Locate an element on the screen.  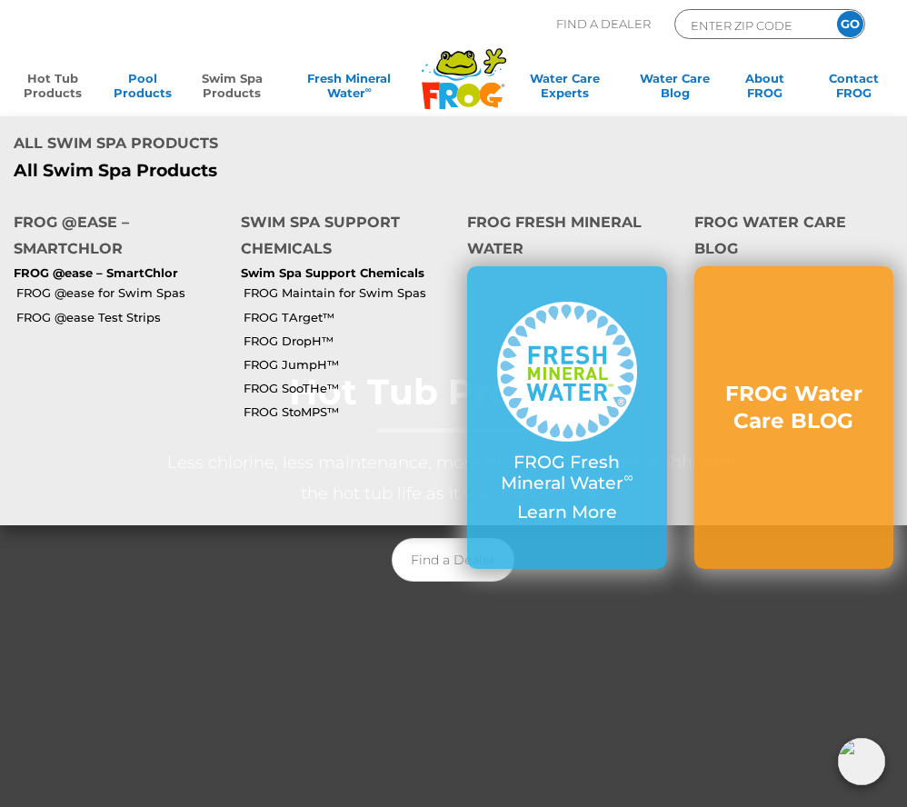
a: Hot TubProducts is located at coordinates (53, 89).